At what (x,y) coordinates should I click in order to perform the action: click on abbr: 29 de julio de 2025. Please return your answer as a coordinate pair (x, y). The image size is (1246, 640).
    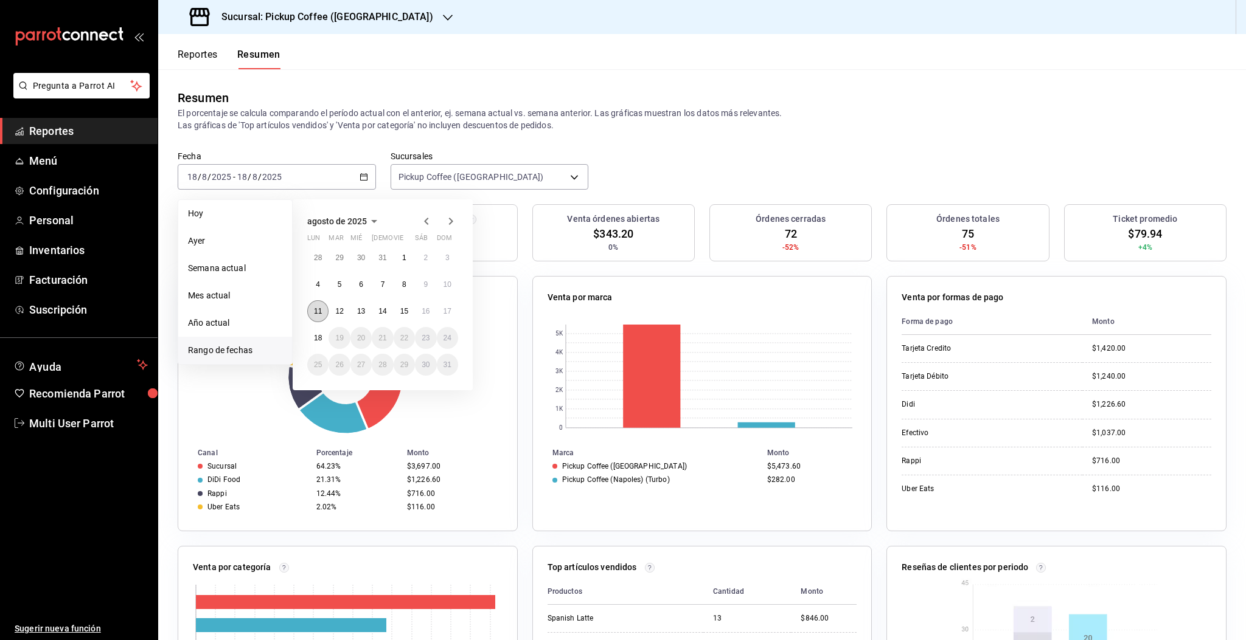
    Looking at the image, I should click on (339, 258).